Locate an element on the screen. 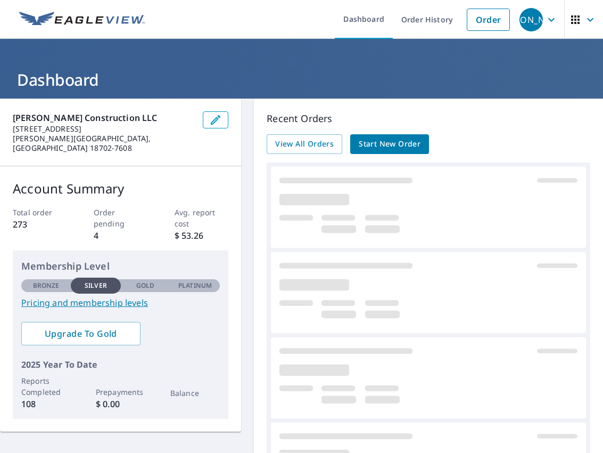 The height and width of the screenshot is (453, 603). span: Start New Order is located at coordinates (390, 144).